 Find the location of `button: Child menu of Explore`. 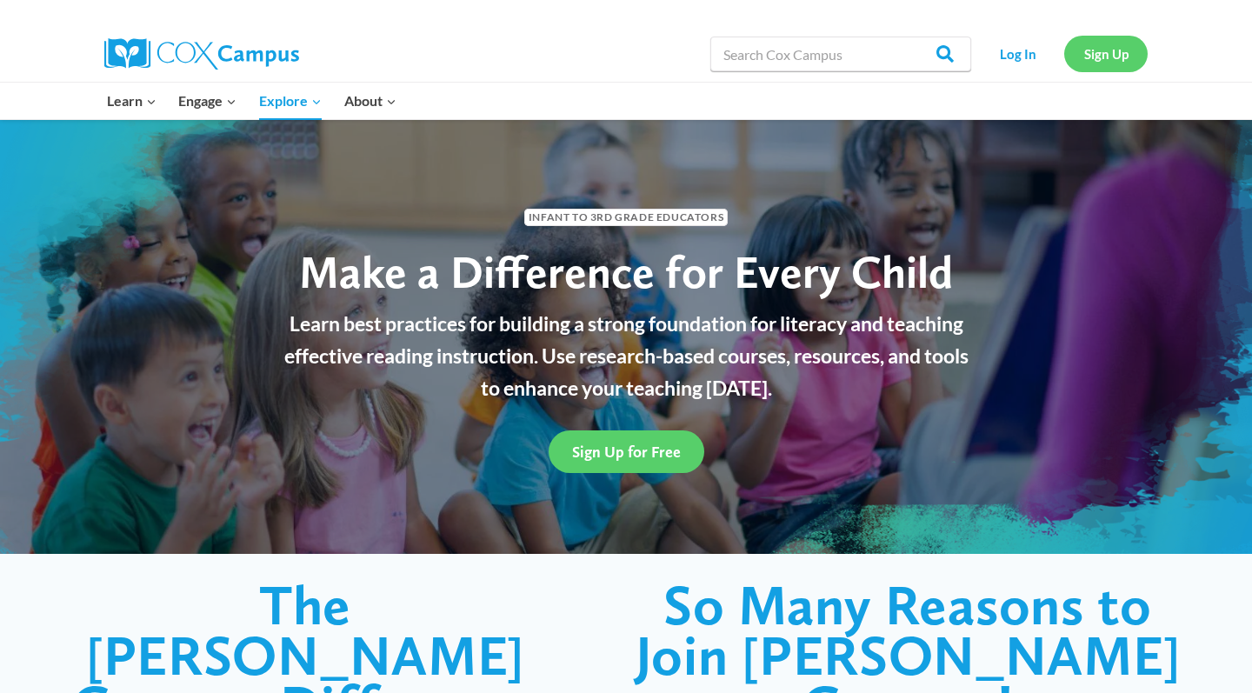

button: Child menu of Explore is located at coordinates (290, 101).